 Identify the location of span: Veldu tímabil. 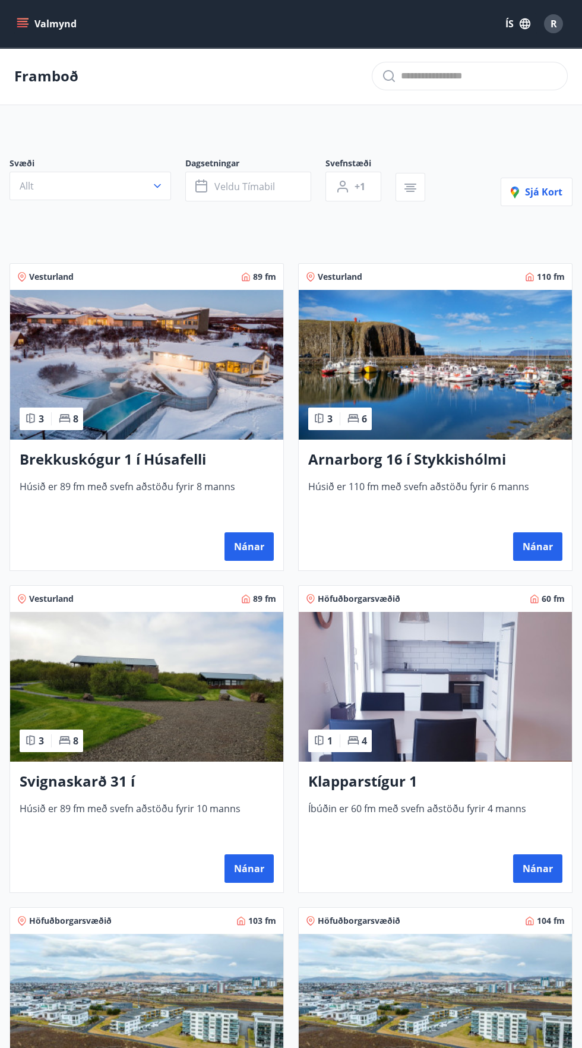
(245, 187).